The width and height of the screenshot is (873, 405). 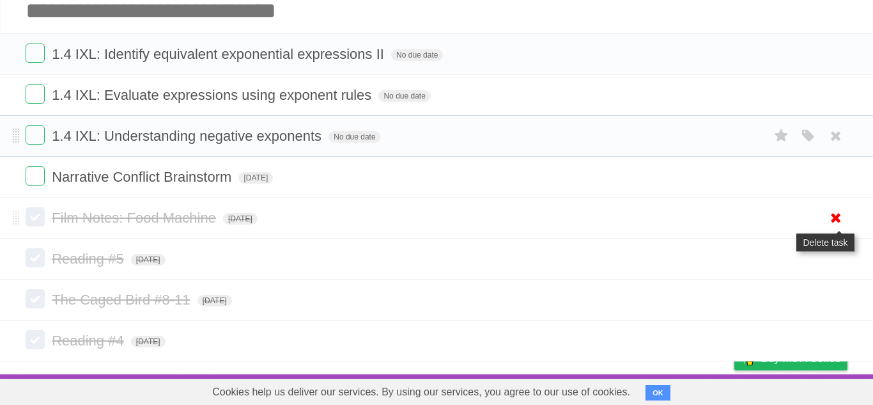 What do you see at coordinates (89, 258) in the screenshot?
I see `span: Reading #5` at bounding box center [89, 258].